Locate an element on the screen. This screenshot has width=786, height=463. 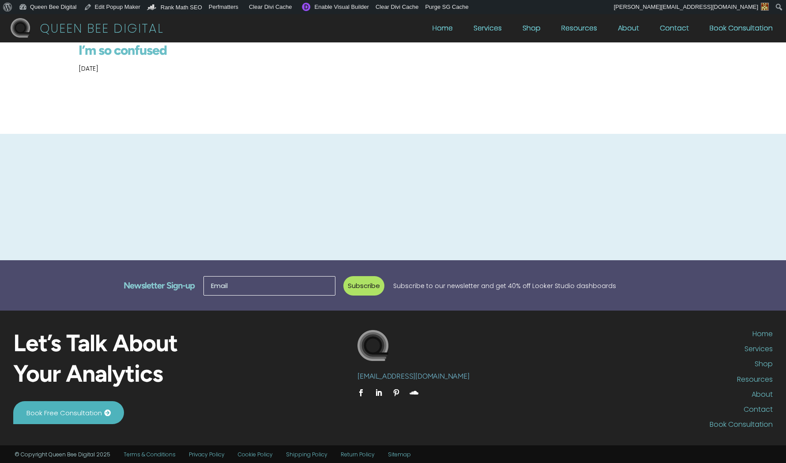
a: Follow on Facebook is located at coordinates (361, 393).